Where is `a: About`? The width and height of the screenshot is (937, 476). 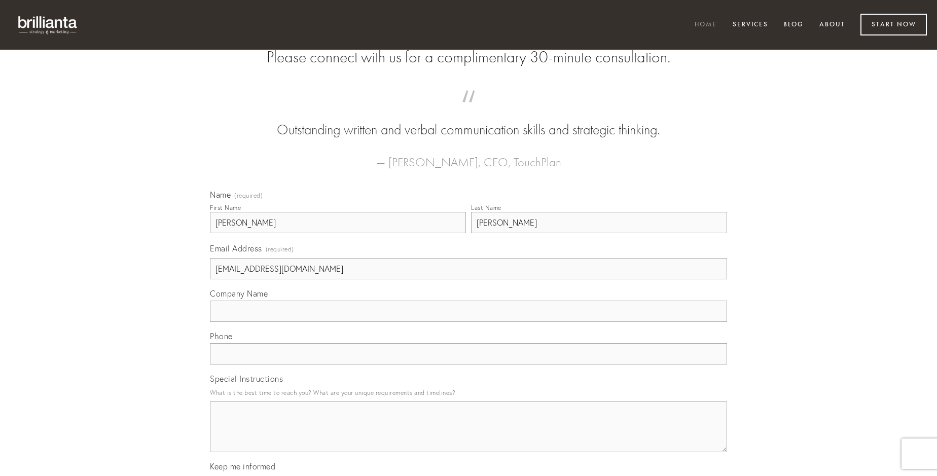 a: About is located at coordinates (832, 25).